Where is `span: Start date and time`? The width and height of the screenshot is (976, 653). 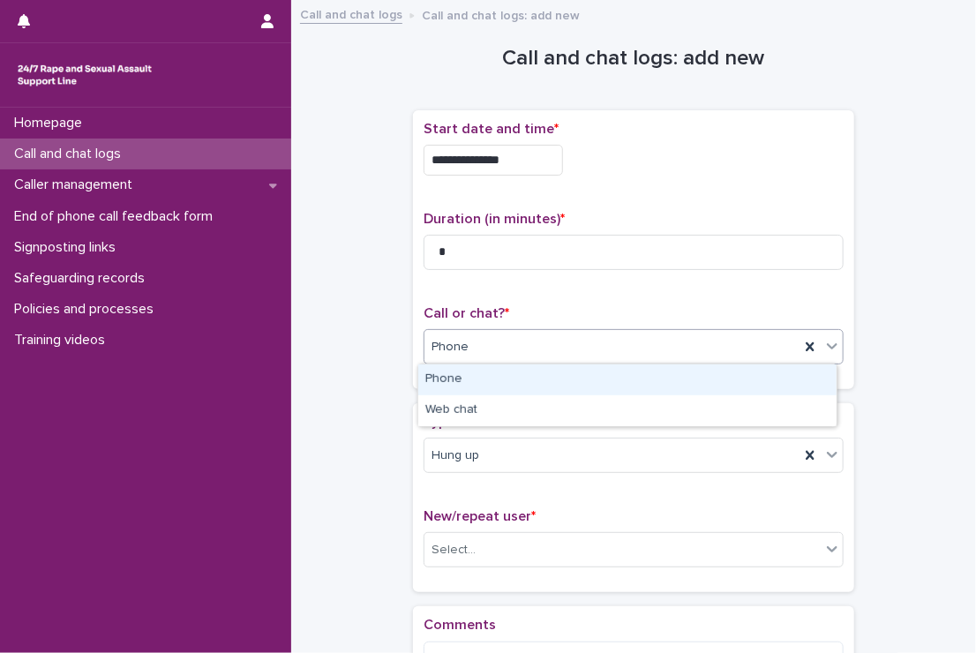 span: Start date and time is located at coordinates (491, 129).